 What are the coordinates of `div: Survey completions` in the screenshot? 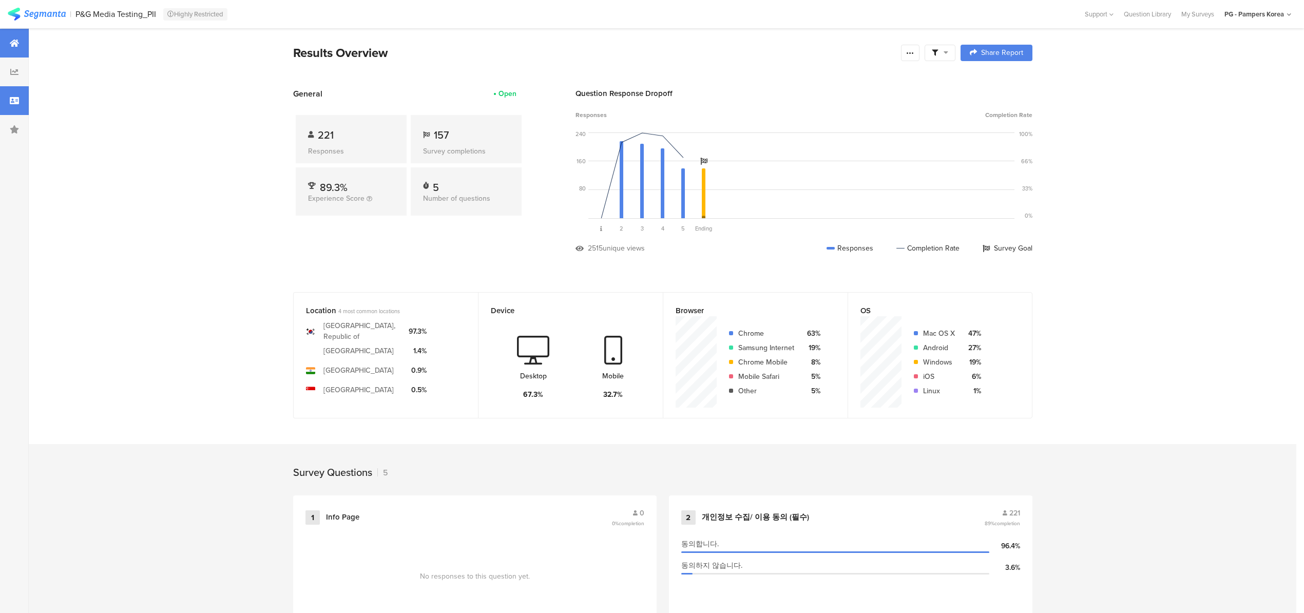 It's located at (466, 151).